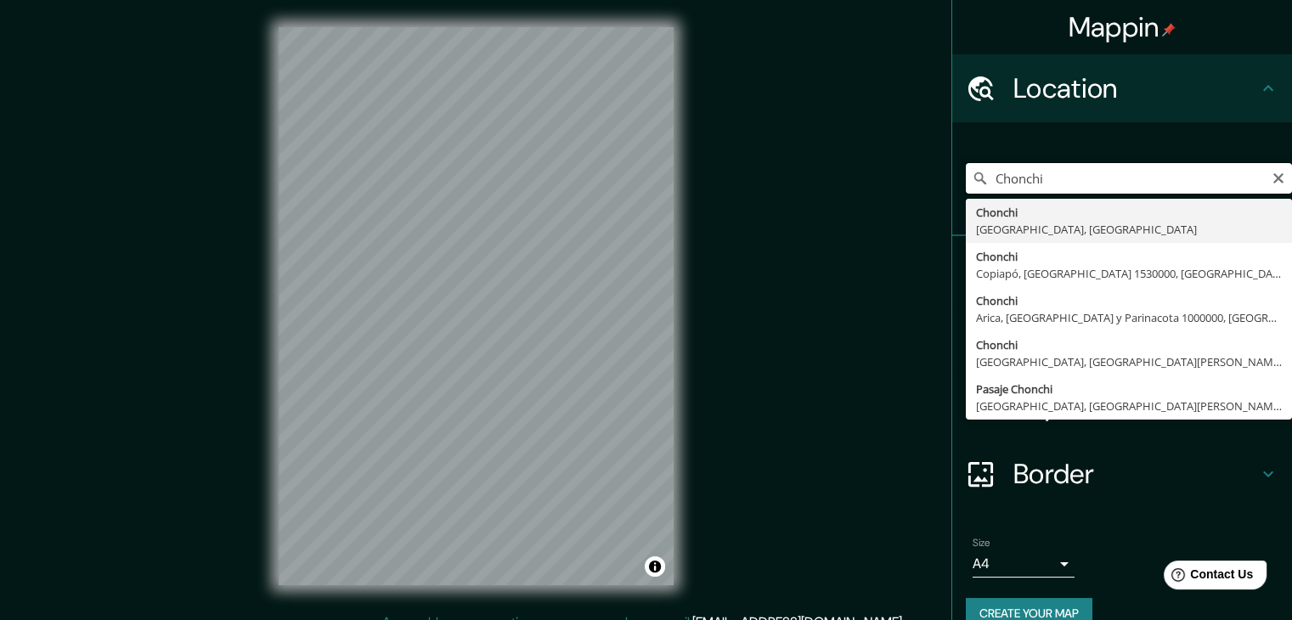 The width and height of the screenshot is (1292, 620). Describe the element at coordinates (1122, 406) in the screenshot. I see `div: Layout` at that location.